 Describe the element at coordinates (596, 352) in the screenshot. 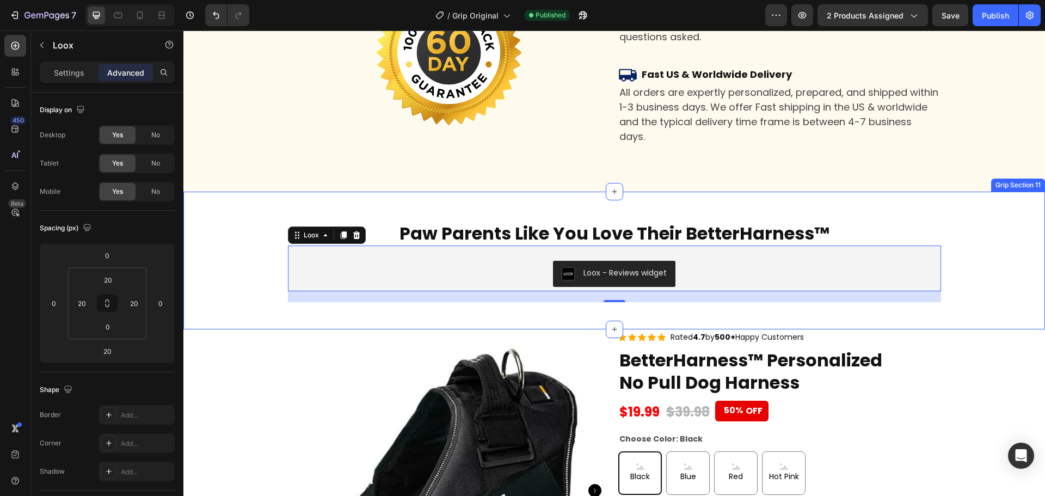

I see `p: No Pull Dog Harness` at that location.